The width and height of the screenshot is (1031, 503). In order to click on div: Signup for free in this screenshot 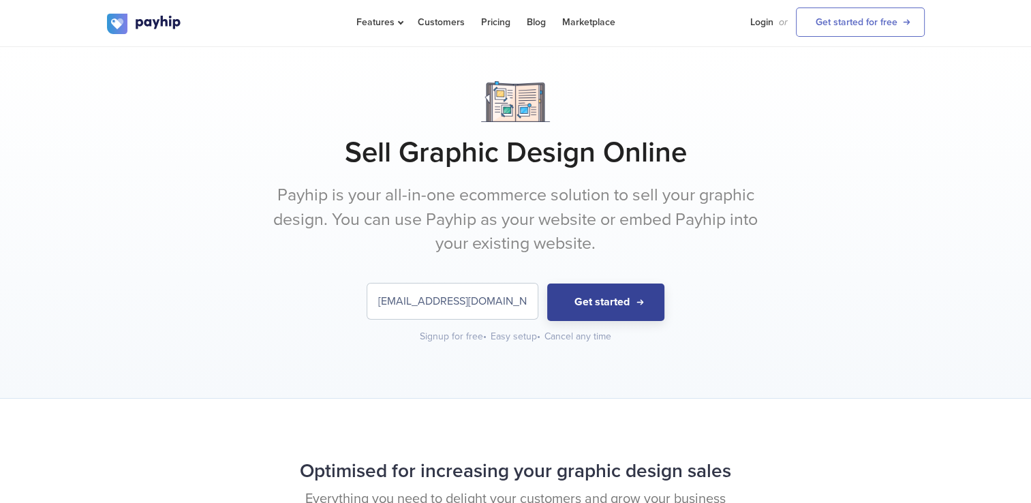, I will do `click(454, 336)`.